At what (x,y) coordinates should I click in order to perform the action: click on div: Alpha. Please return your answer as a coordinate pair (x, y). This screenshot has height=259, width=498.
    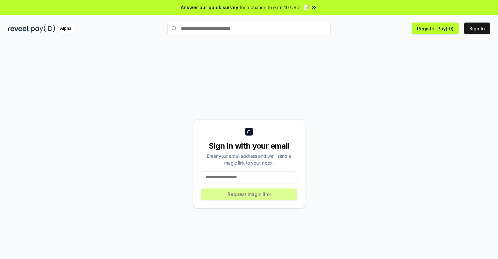
    Looking at the image, I should click on (66, 28).